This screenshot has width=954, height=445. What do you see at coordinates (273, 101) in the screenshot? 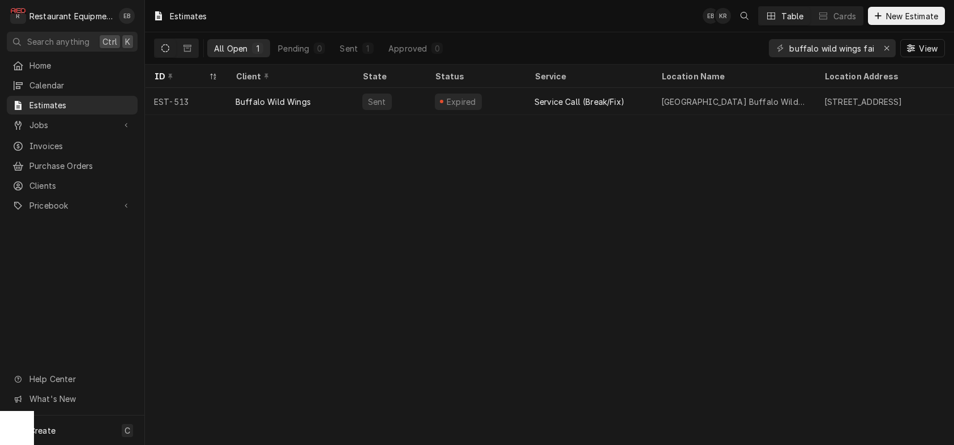
I see `div: Buffalo Wild Wings` at bounding box center [273, 101].